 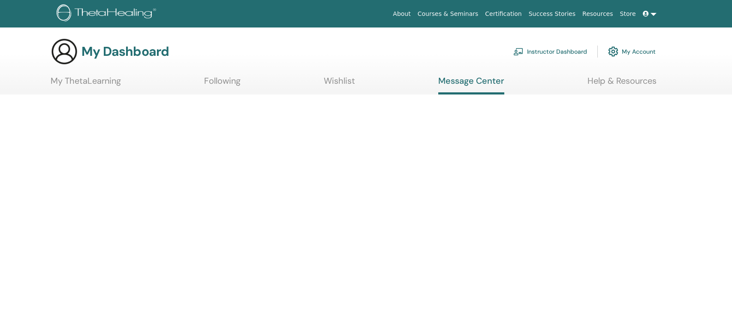 I want to click on a: Certification, so click(x=503, y=14).